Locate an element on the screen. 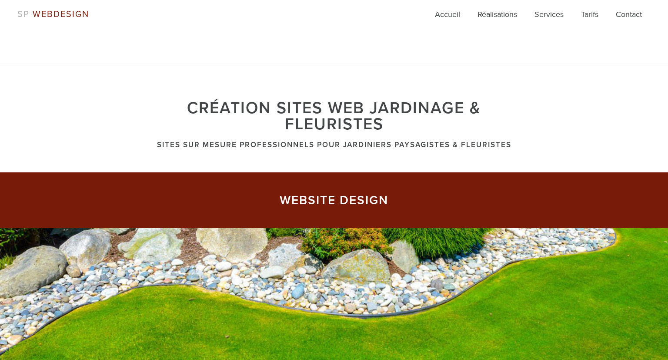 This screenshot has height=360, width=668. span: SP is located at coordinates (24, 14).